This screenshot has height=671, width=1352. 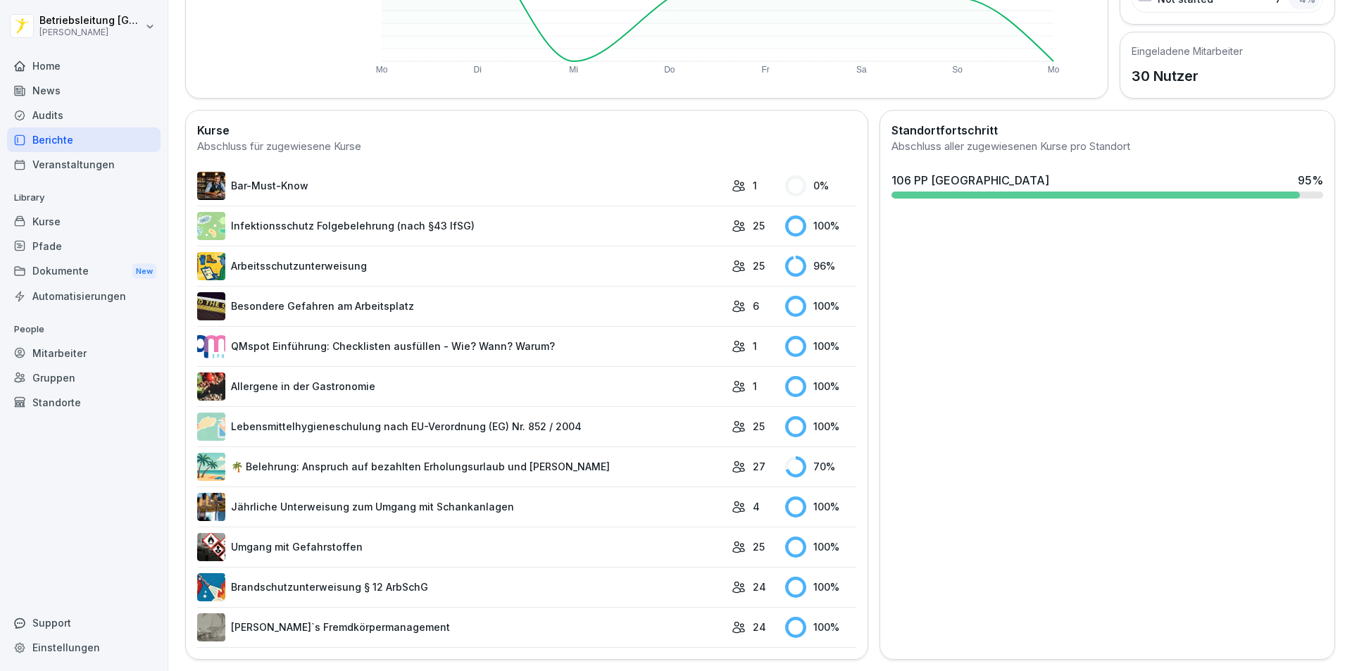 What do you see at coordinates (84, 246) in the screenshot?
I see `a: Pfade` at bounding box center [84, 246].